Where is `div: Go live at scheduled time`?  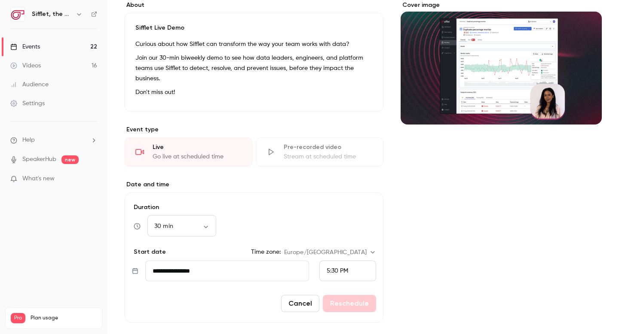 div: Go live at scheduled time is located at coordinates (197, 157).